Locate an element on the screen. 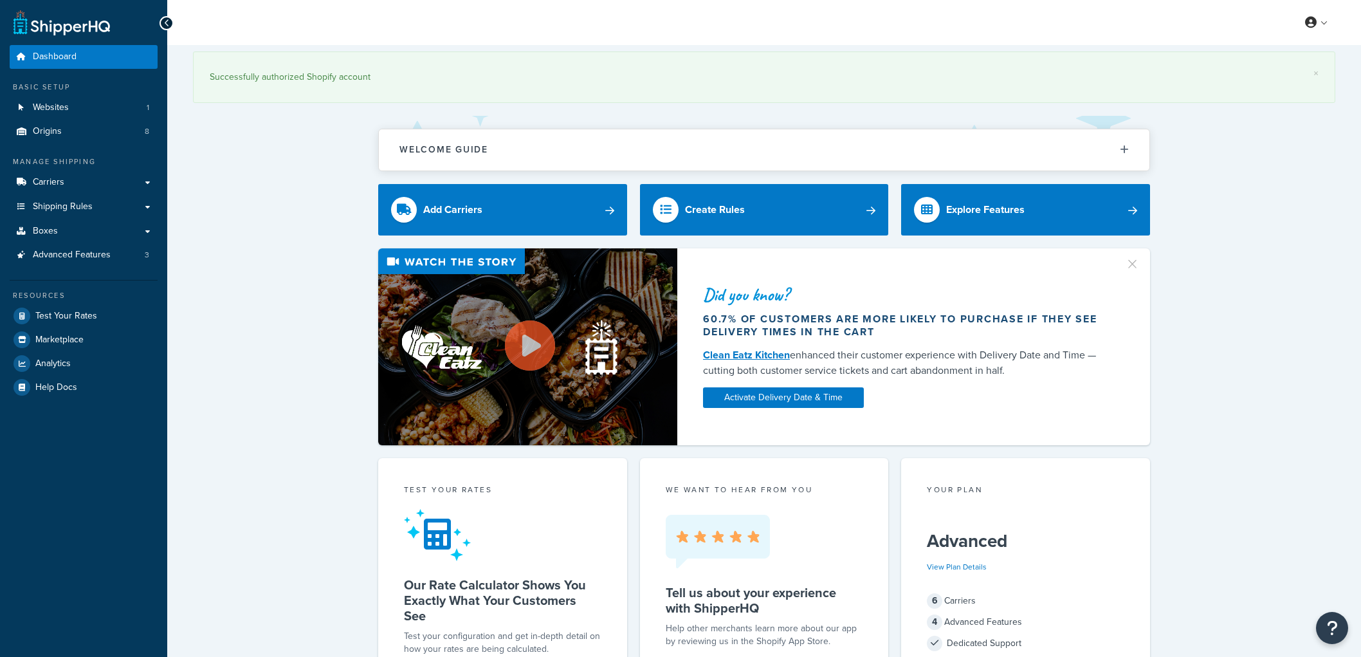  div: Successfully authorized Shopify account is located at coordinates (764, 77).